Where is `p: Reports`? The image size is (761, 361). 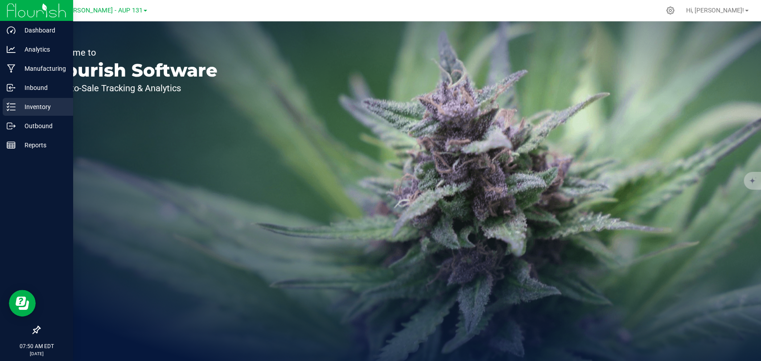 p: Reports is located at coordinates (42, 145).